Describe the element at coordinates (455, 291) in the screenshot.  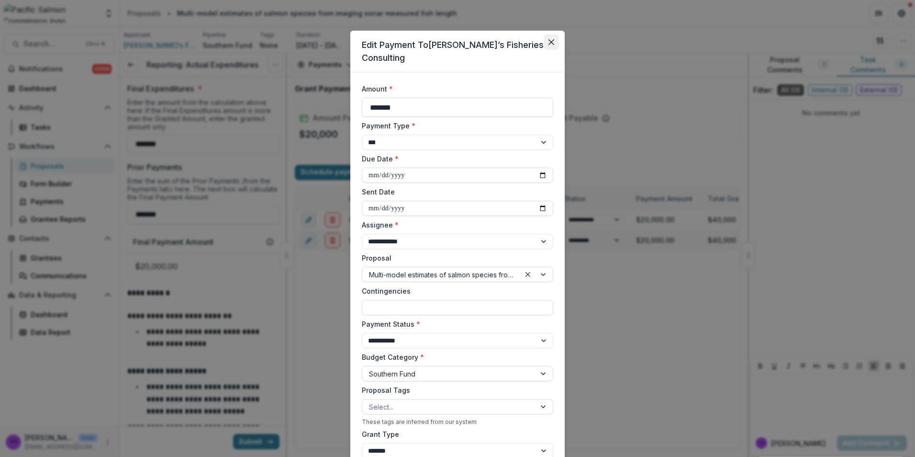
I see `label: Contingencies` at that location.